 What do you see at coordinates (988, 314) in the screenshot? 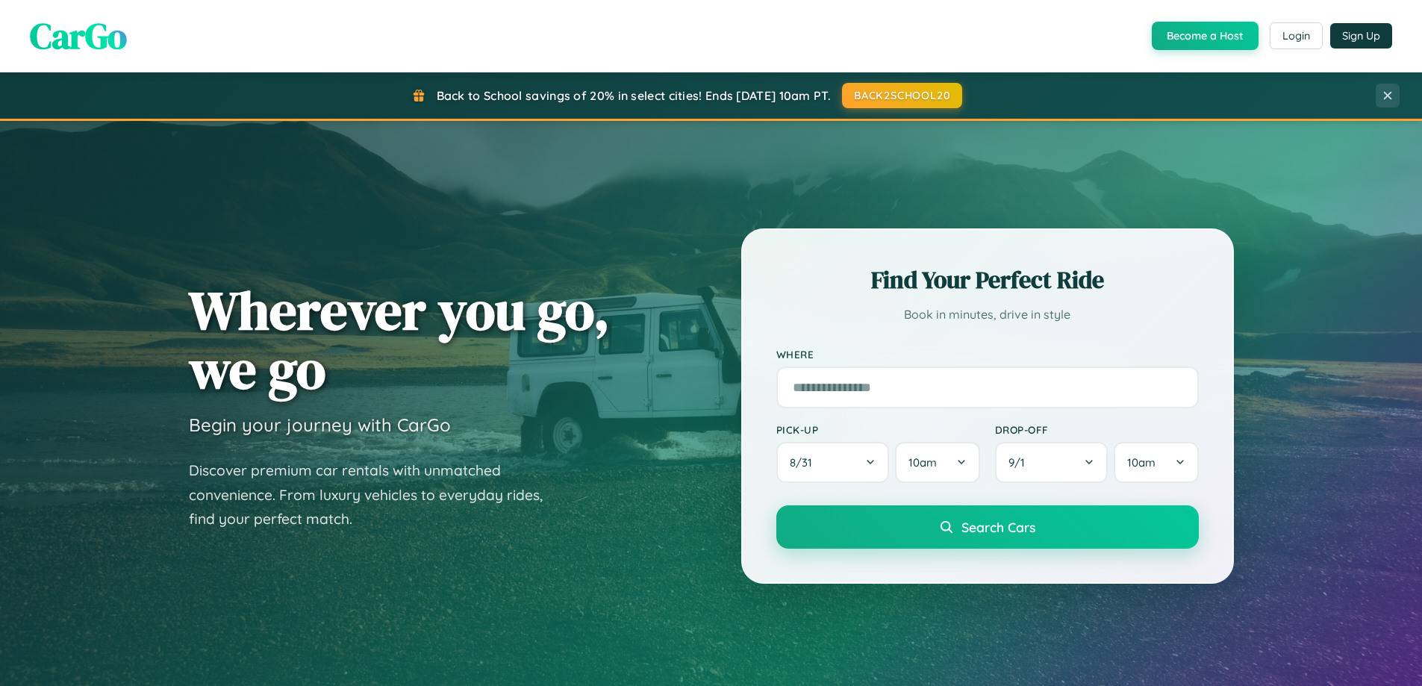
I see `p: Book in minutes, drive in style` at bounding box center [988, 314].